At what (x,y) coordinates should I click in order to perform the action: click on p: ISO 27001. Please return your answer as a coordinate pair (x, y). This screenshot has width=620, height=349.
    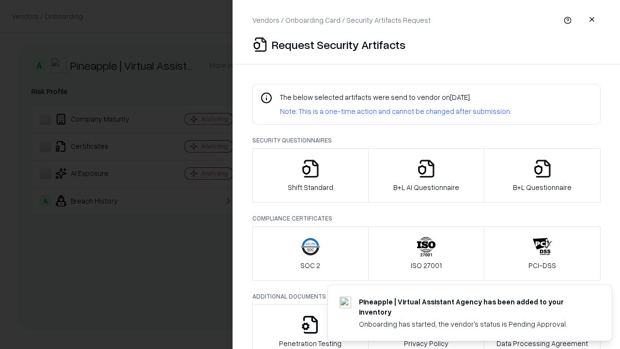
    Looking at the image, I should click on (427, 265).